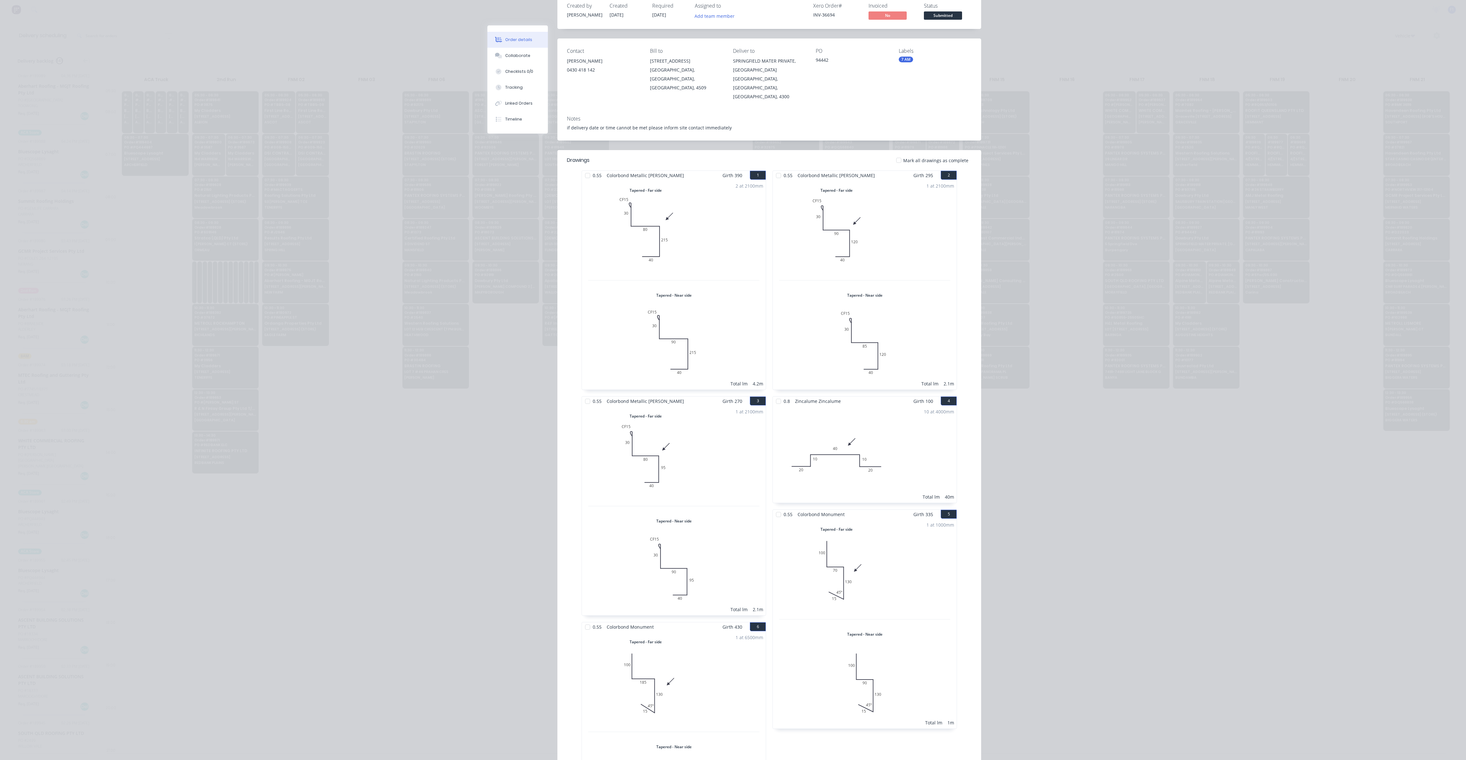 The height and width of the screenshot is (760, 1466). I want to click on button: Submitted, so click(943, 16).